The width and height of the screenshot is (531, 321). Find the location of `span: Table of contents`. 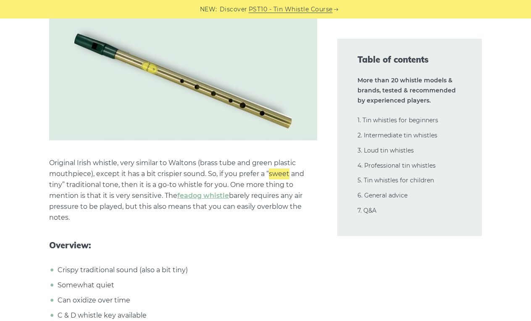

span: Table of contents is located at coordinates (409, 60).